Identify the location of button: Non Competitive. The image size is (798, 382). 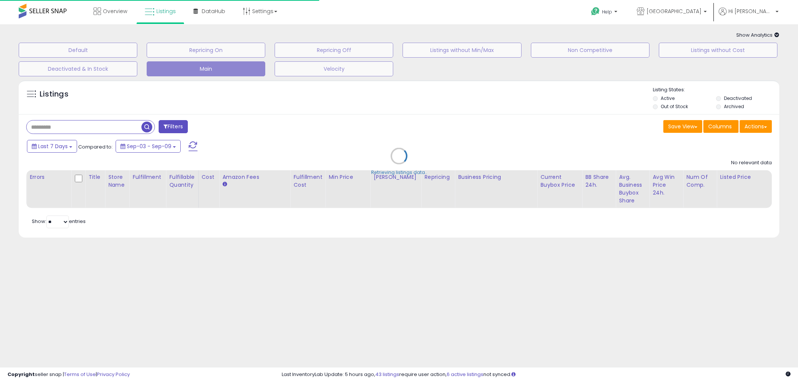
(590, 50).